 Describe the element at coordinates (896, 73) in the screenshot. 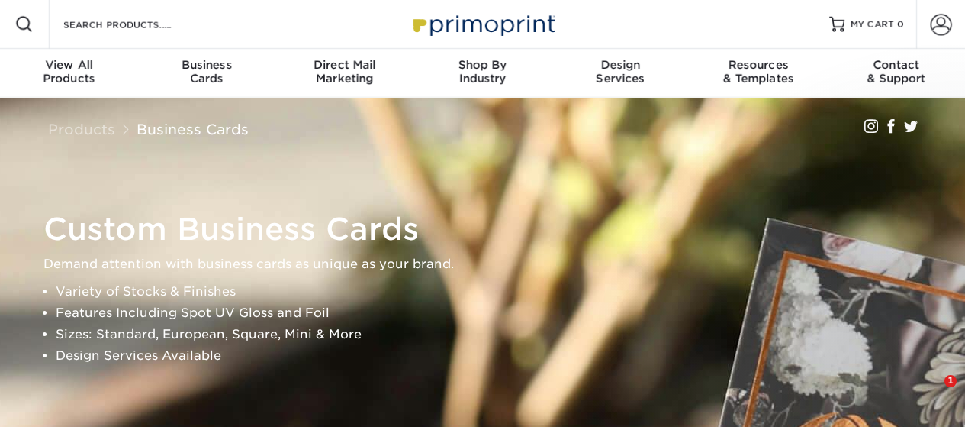

I see `a: Contact& Support` at that location.